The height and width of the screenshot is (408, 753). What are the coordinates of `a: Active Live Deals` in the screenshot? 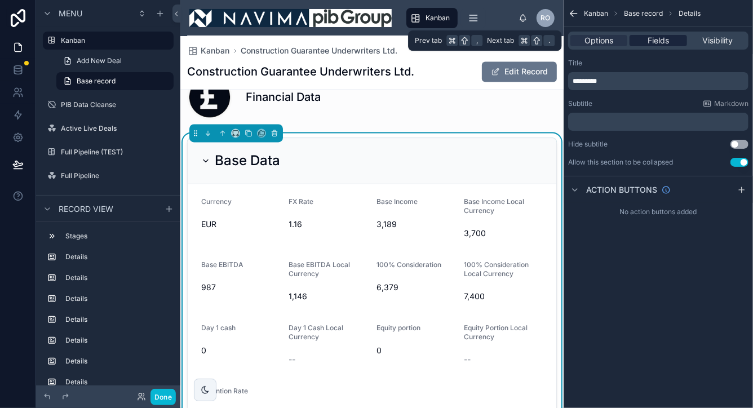 It's located at (108, 129).